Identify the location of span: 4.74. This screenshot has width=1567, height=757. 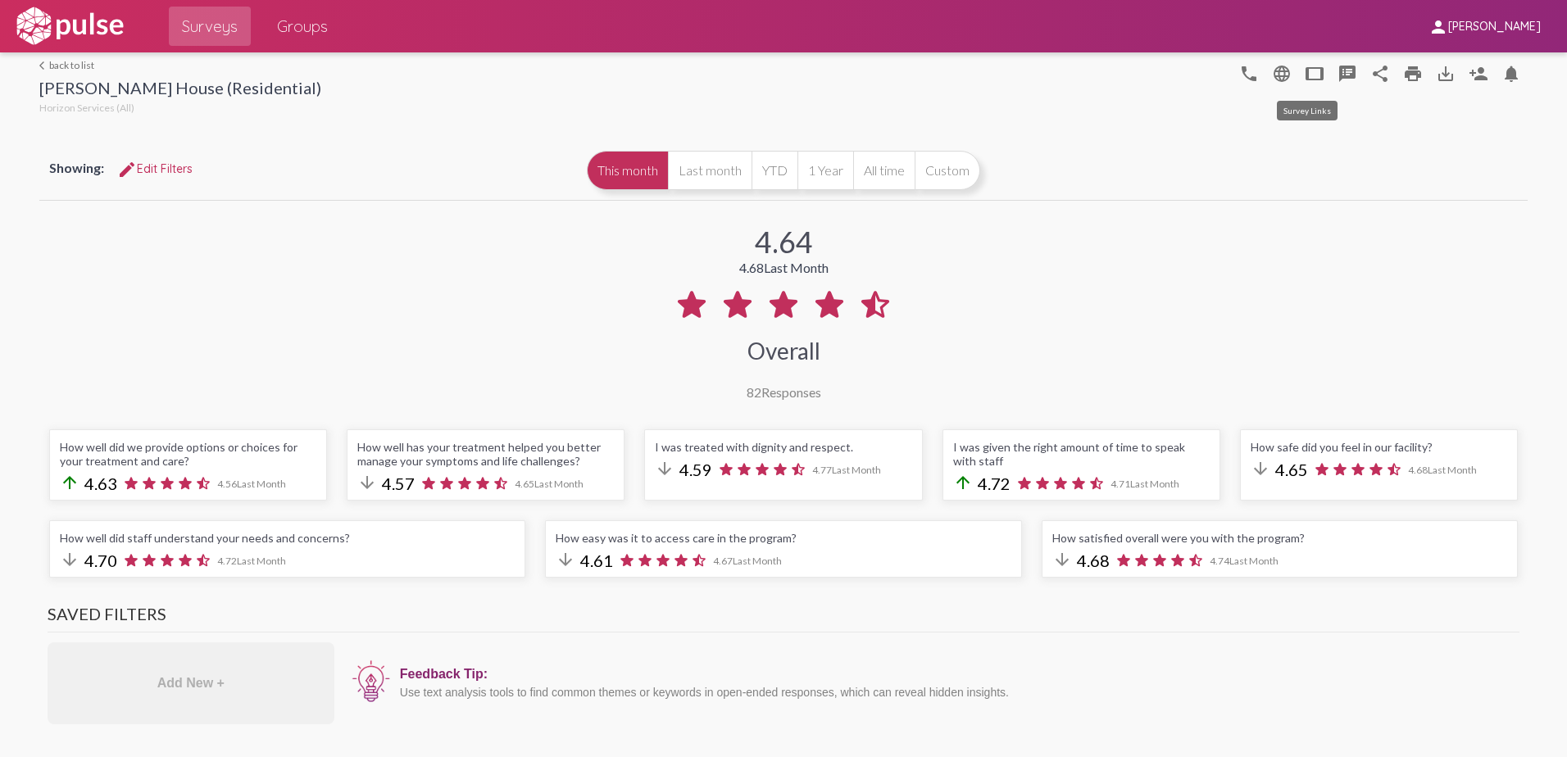
(1244, 561).